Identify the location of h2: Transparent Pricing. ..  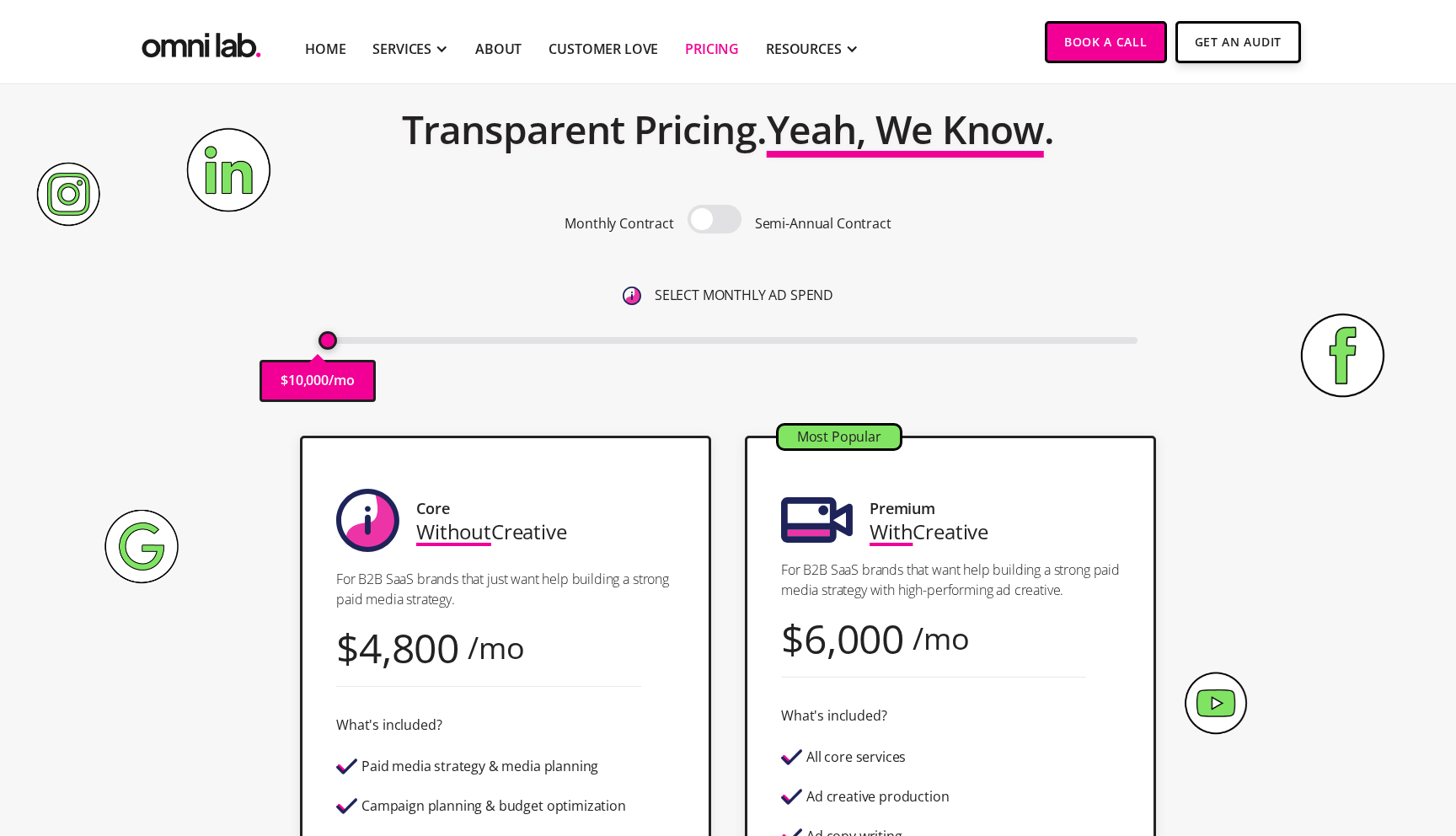
(728, 130).